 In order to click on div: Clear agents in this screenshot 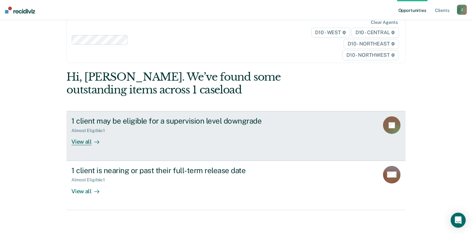, I will do `click(384, 22)`.